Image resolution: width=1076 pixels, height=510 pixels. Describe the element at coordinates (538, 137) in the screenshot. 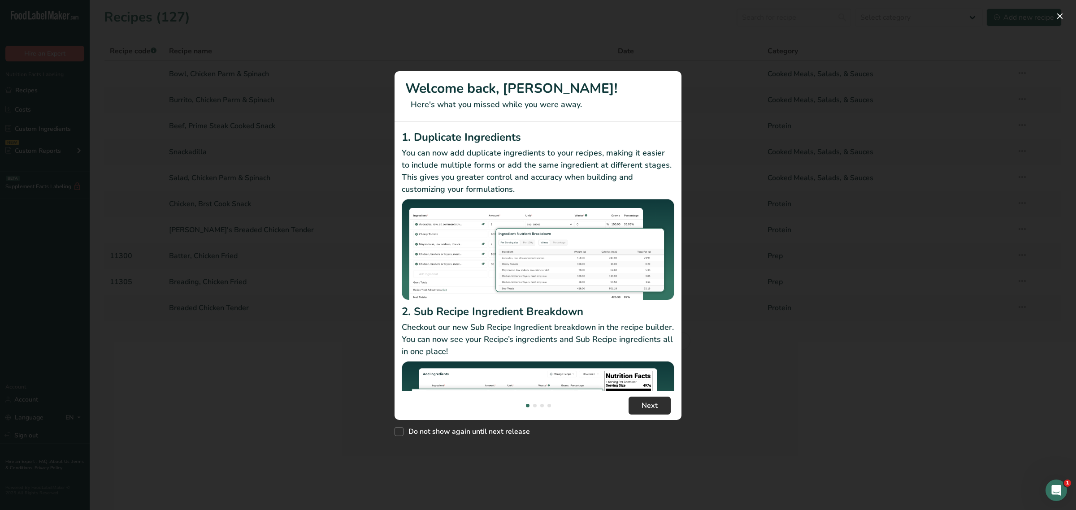

I see `h2: 1. Duplicate Ingredients` at that location.